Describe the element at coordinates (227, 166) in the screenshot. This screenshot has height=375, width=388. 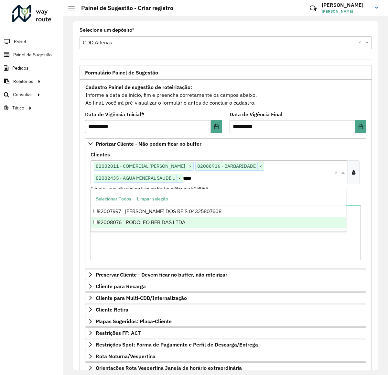
I see `span: 82088916 - BARBARIDADE` at that location.